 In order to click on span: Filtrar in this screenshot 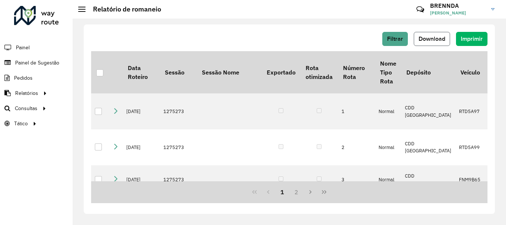, I will do `click(395, 39)`.